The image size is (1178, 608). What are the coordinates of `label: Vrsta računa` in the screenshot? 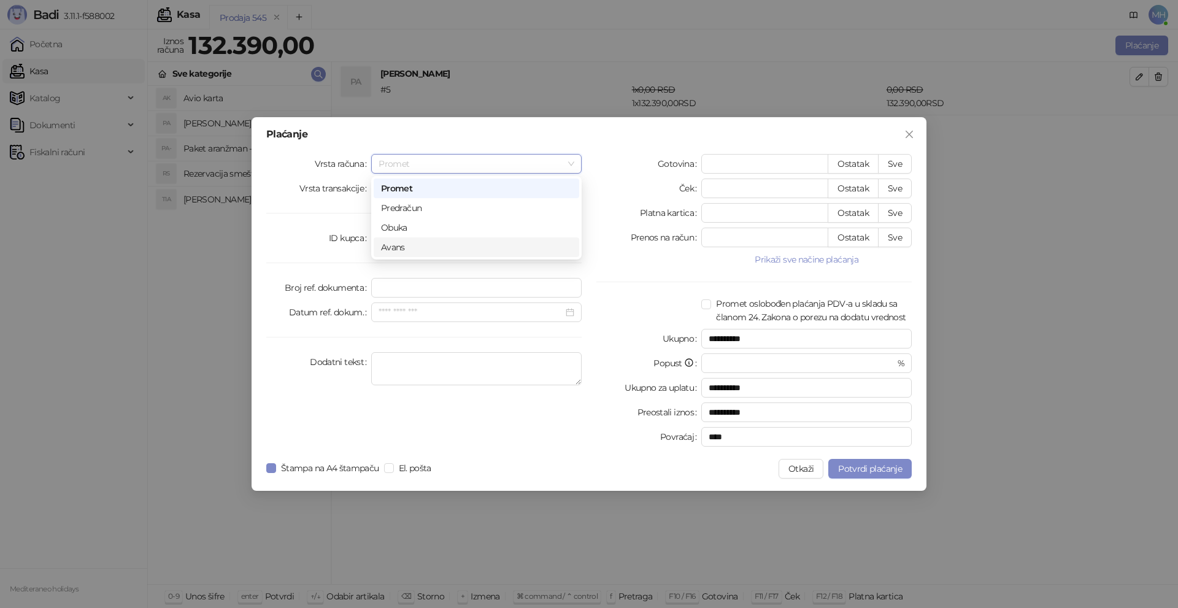 It's located at (343, 164).